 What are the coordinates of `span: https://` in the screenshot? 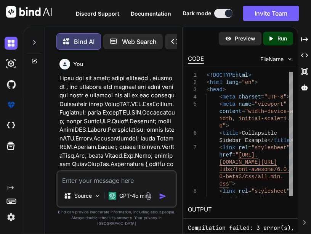 It's located at (251, 198).